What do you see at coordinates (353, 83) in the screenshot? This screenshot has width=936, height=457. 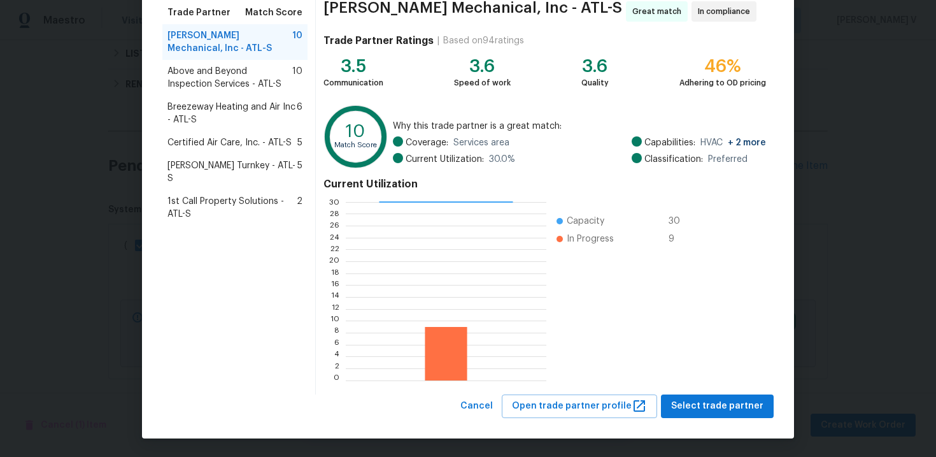 I see `div: Communication` at bounding box center [353, 83].